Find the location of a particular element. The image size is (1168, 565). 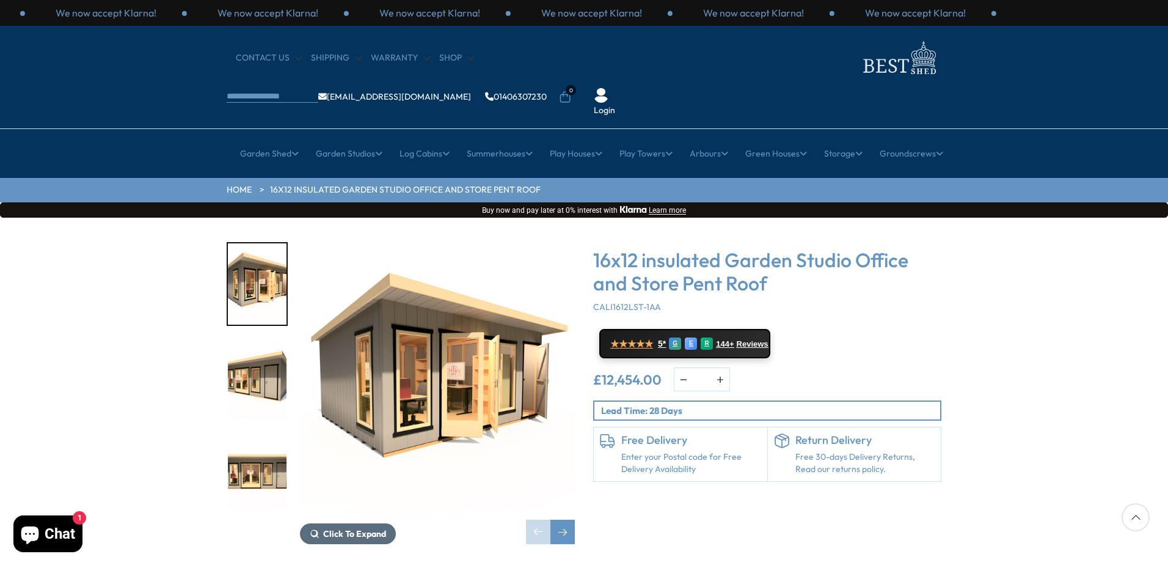

a: 0 is located at coordinates (565, 97).